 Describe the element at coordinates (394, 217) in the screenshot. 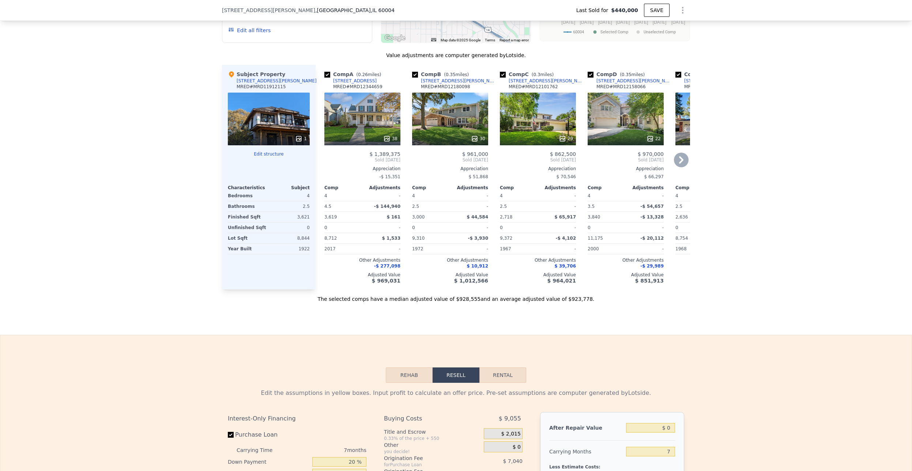

I see `span: $ 161` at that location.